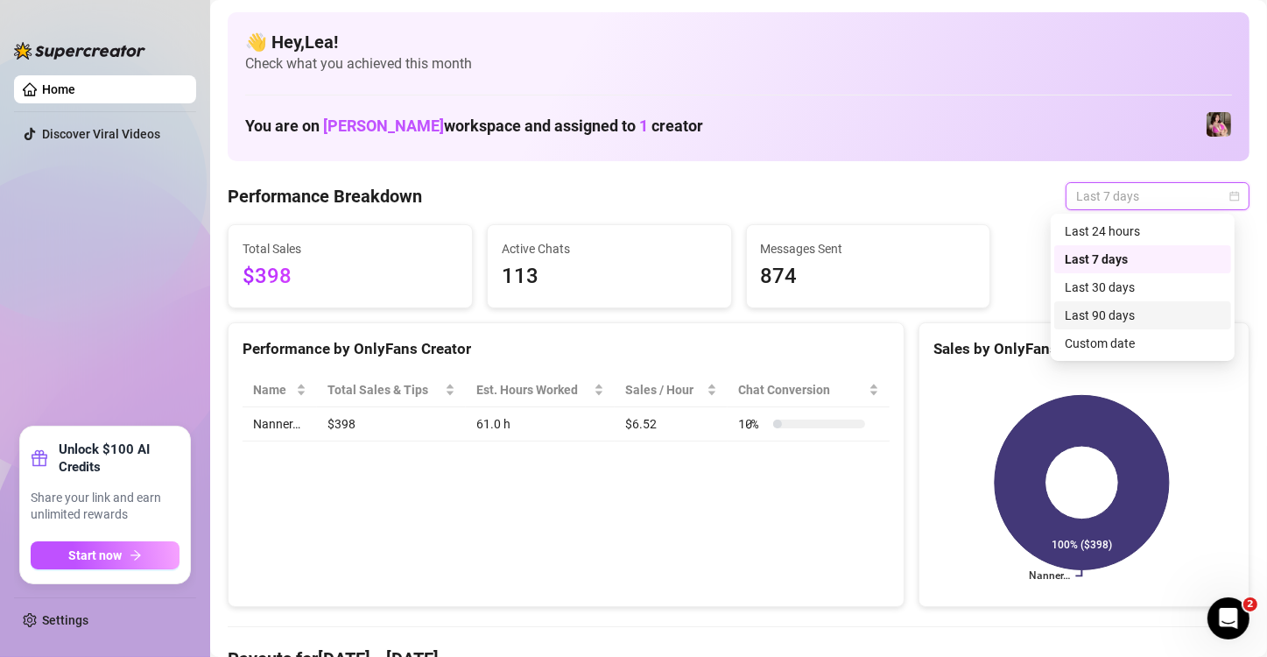 The width and height of the screenshot is (1267, 657). Describe the element at coordinates (1084, 348) in the screenshot. I see `div: Sales by OnlyFans Creator` at that location.